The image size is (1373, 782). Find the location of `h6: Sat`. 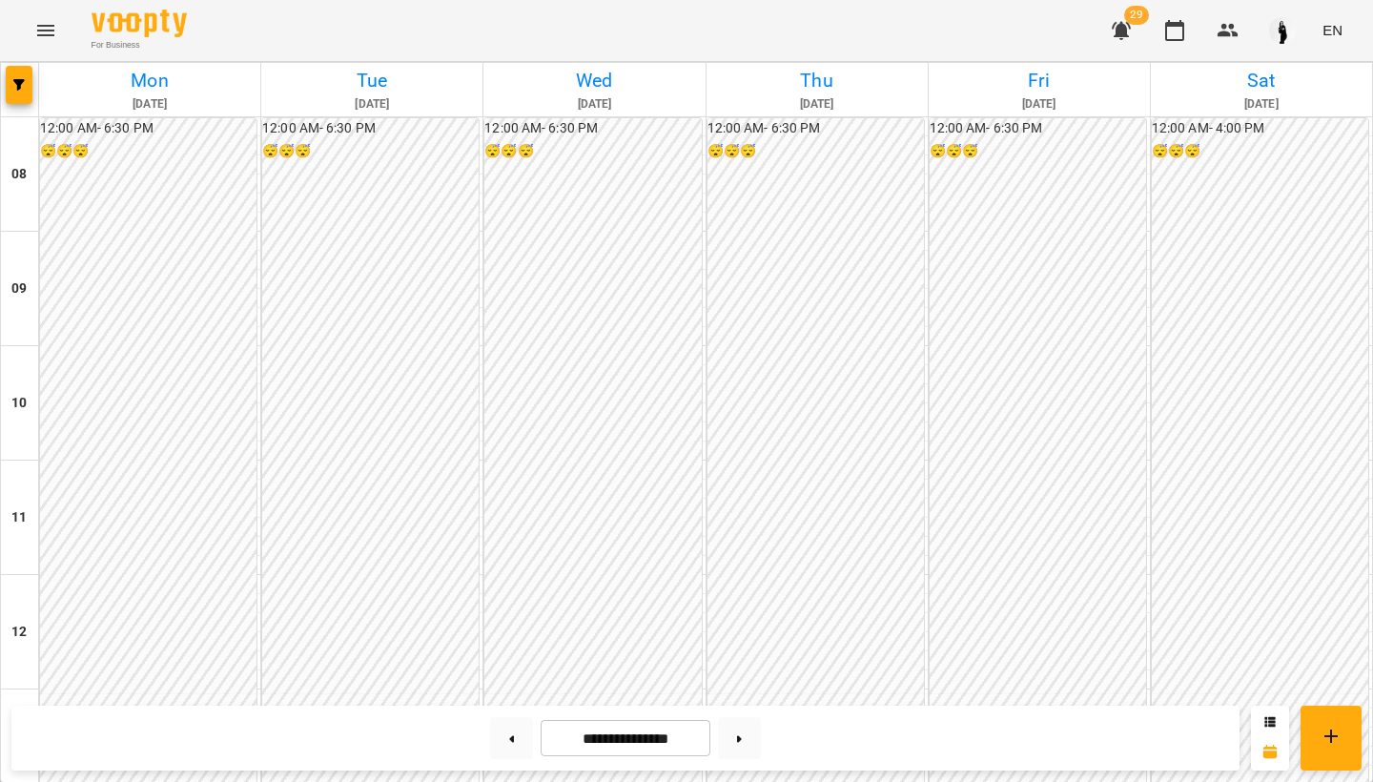

h6: Sat is located at coordinates (1262, 80).